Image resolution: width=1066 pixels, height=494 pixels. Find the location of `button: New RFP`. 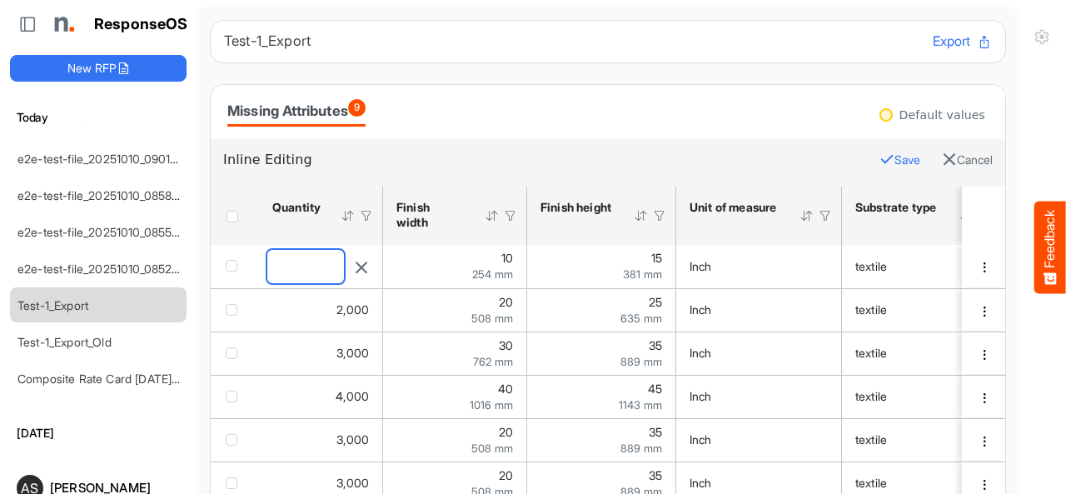

button: New RFP is located at coordinates (98, 68).